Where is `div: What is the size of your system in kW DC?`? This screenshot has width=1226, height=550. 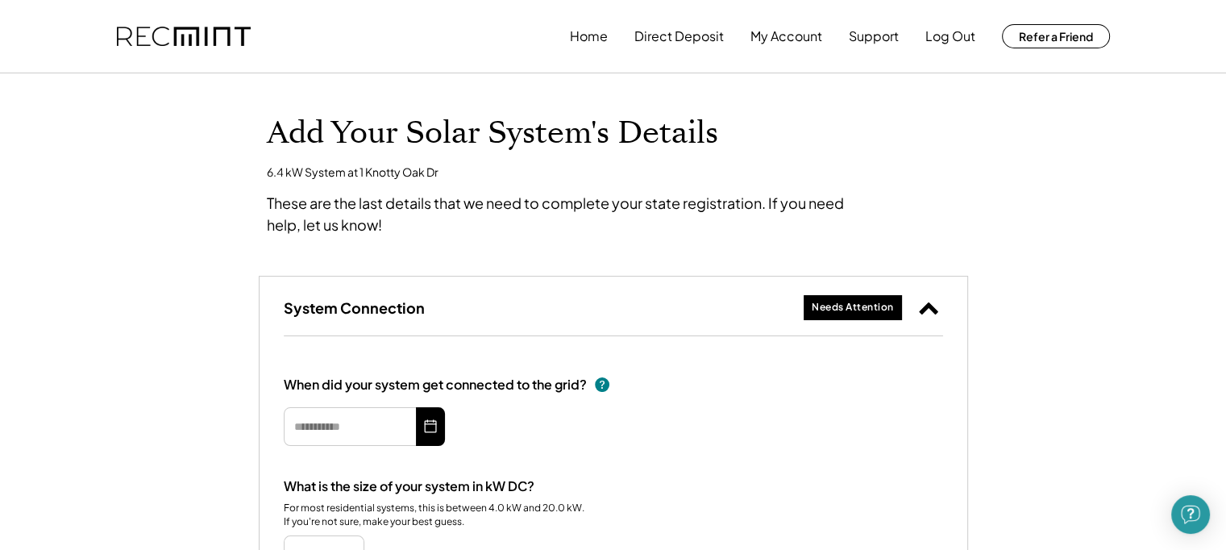
div: What is the size of your system in kW DC? is located at coordinates (409, 486).